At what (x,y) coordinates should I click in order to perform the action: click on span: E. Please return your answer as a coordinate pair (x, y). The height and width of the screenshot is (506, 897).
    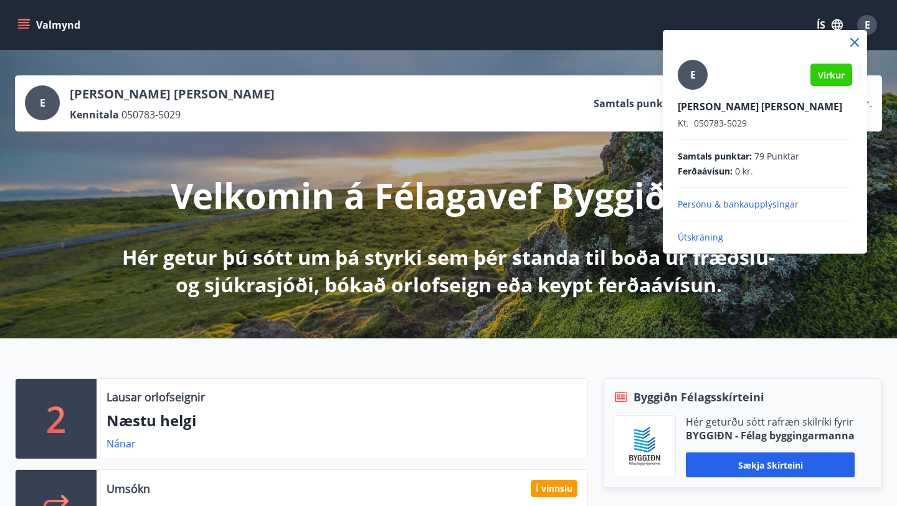
    Looking at the image, I should click on (693, 75).